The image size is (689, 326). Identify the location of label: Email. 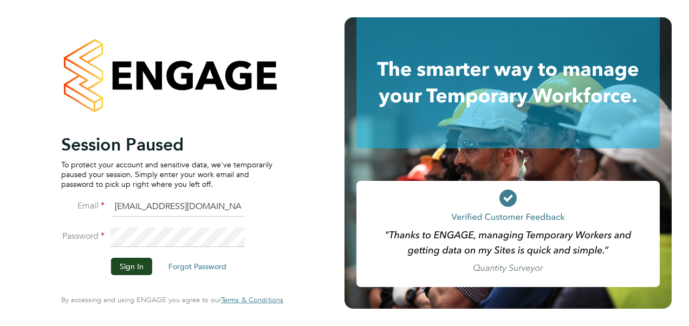
(83, 206).